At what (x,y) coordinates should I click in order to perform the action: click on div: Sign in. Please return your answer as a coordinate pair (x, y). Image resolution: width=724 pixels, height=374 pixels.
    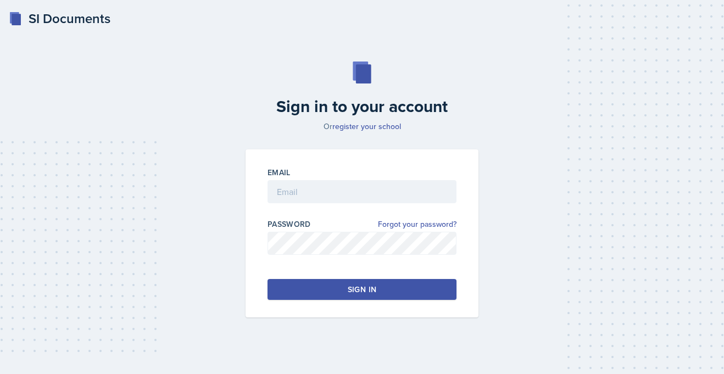
    Looking at the image, I should click on (362, 290).